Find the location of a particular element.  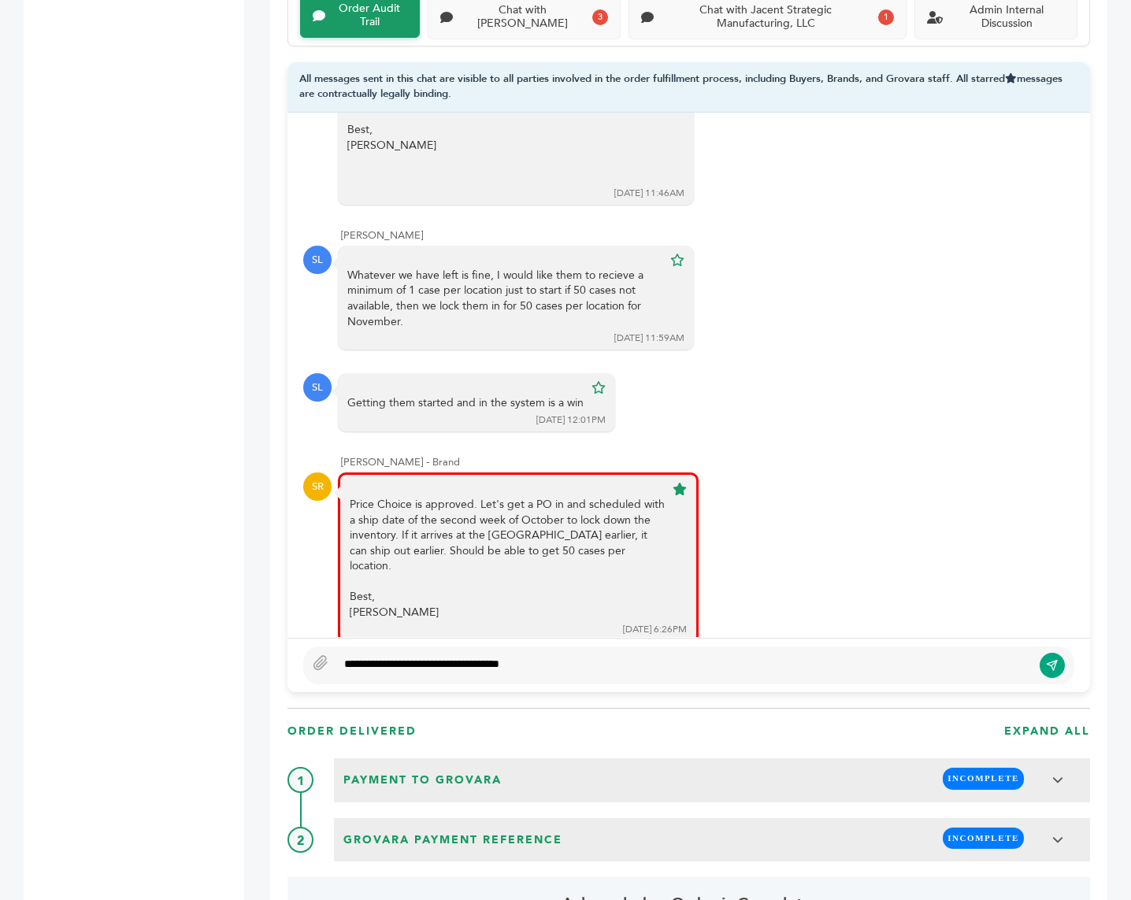

span: Payment to Grovara is located at coordinates (422, 781).